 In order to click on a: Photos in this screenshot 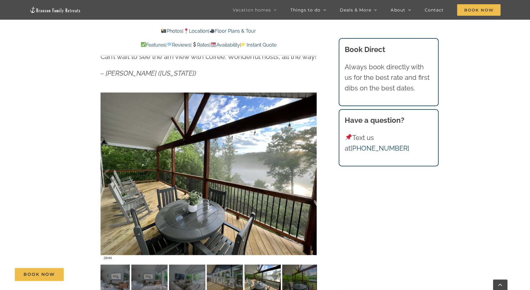, I will do `click(171, 31)`.